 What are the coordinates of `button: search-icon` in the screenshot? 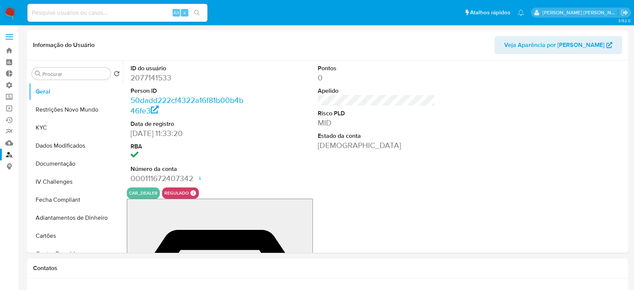 It's located at (197, 13).